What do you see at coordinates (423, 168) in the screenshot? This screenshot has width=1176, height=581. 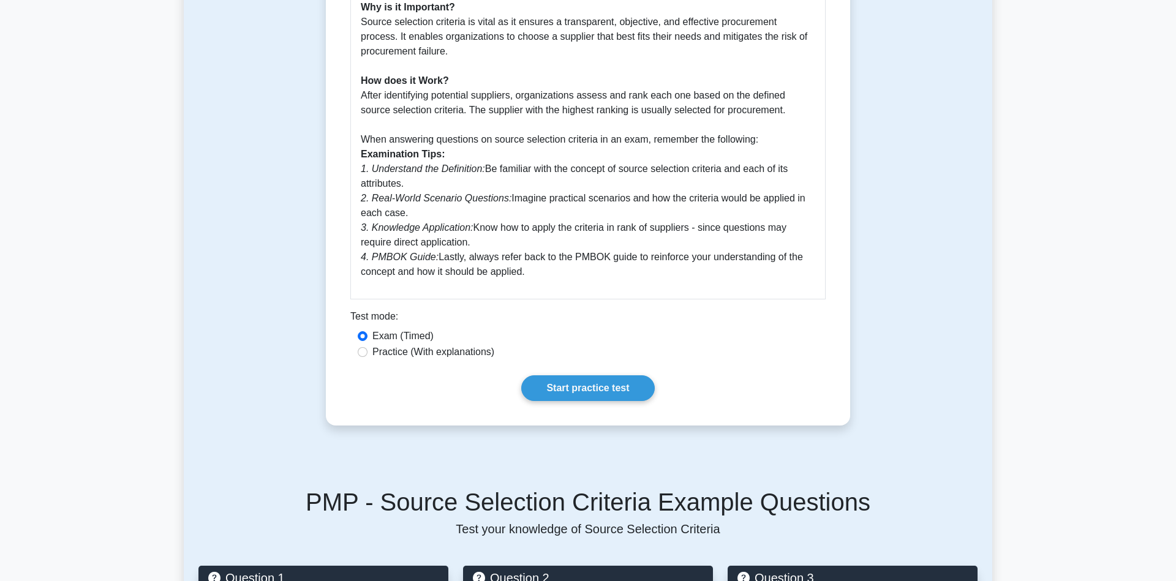 I see `i: 1. Understand the Definition:` at bounding box center [423, 168].